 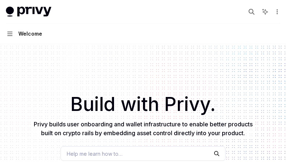 I want to click on span: Build with Privy., so click(x=143, y=104).